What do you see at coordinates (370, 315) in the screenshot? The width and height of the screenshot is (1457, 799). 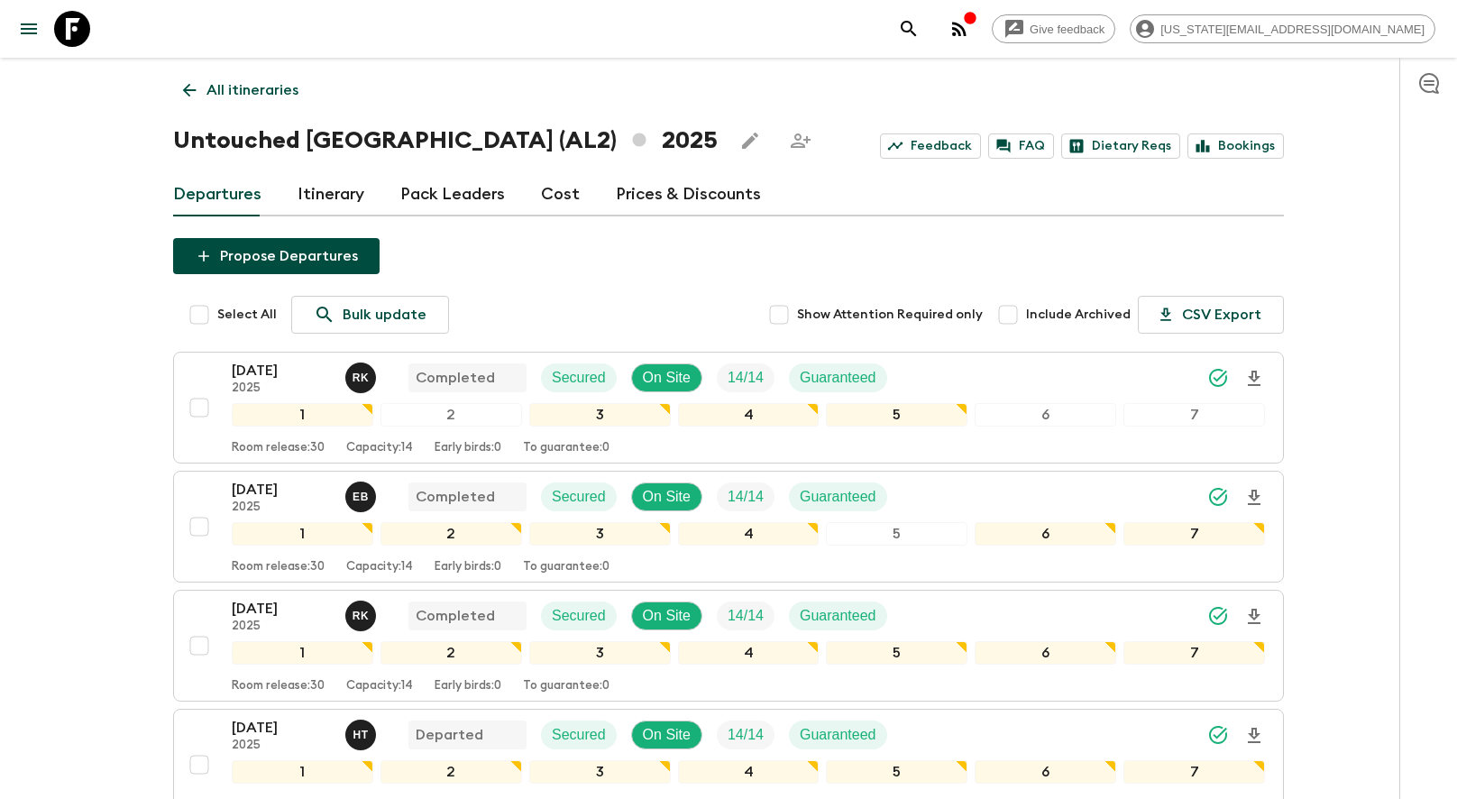 I see `a: Bulk update` at bounding box center [370, 315].